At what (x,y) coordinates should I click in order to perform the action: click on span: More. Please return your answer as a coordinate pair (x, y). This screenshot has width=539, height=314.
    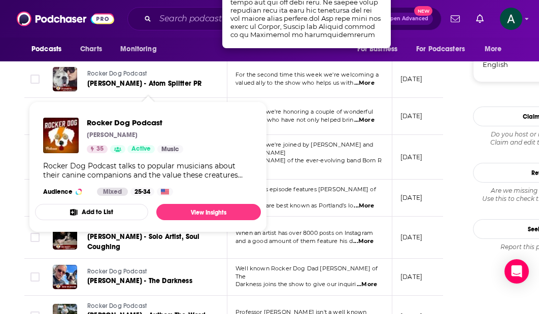
    Looking at the image, I should click on (493, 49).